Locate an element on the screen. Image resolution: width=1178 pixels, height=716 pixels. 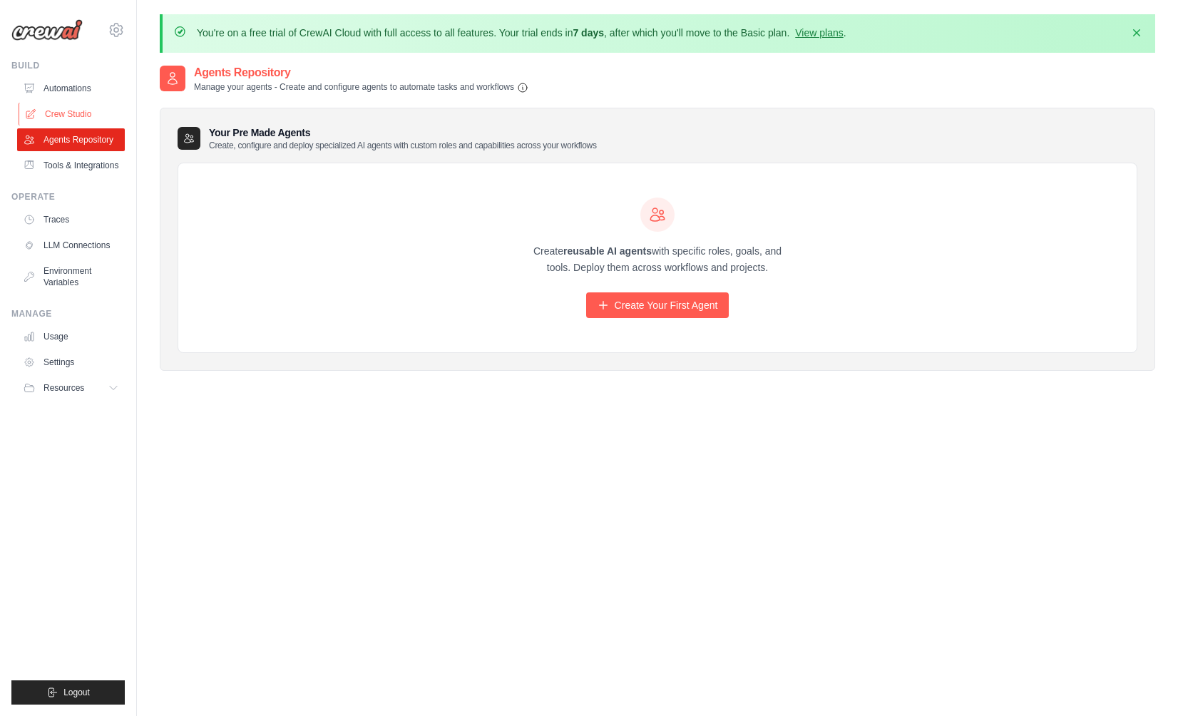
p: Manage your agents - Create and configure agents to automate tasks and workflows is located at coordinates (361, 87).